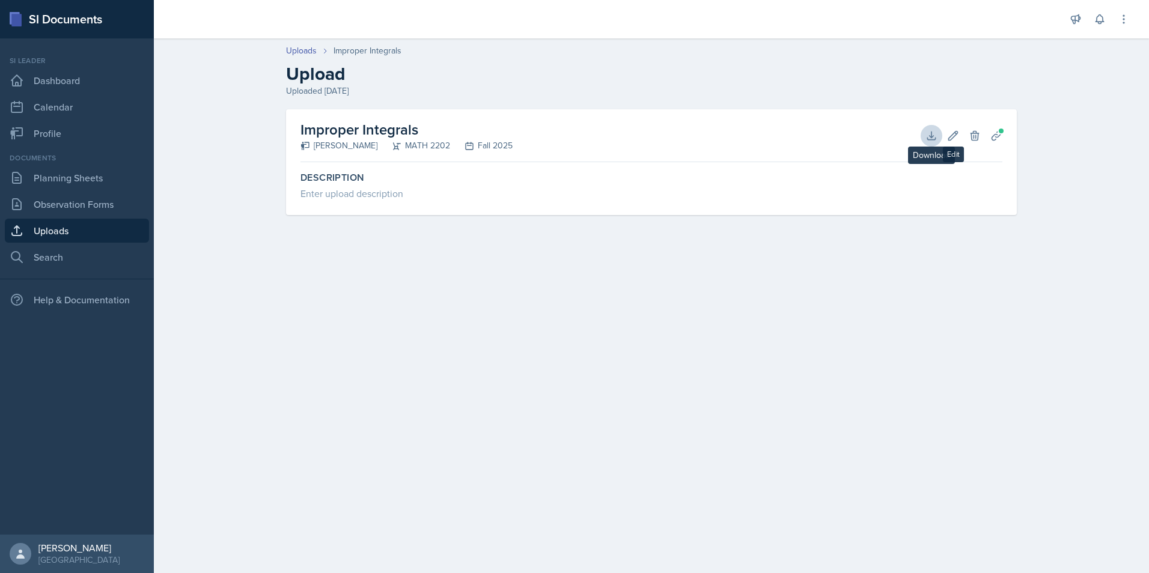 The image size is (1149, 573). What do you see at coordinates (77, 133) in the screenshot?
I see `a: Profile` at bounding box center [77, 133].